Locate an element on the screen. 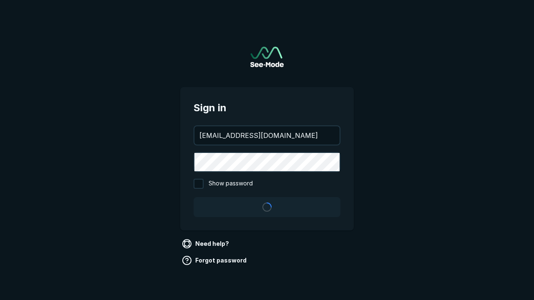  a: Go to sign in is located at coordinates (267, 57).